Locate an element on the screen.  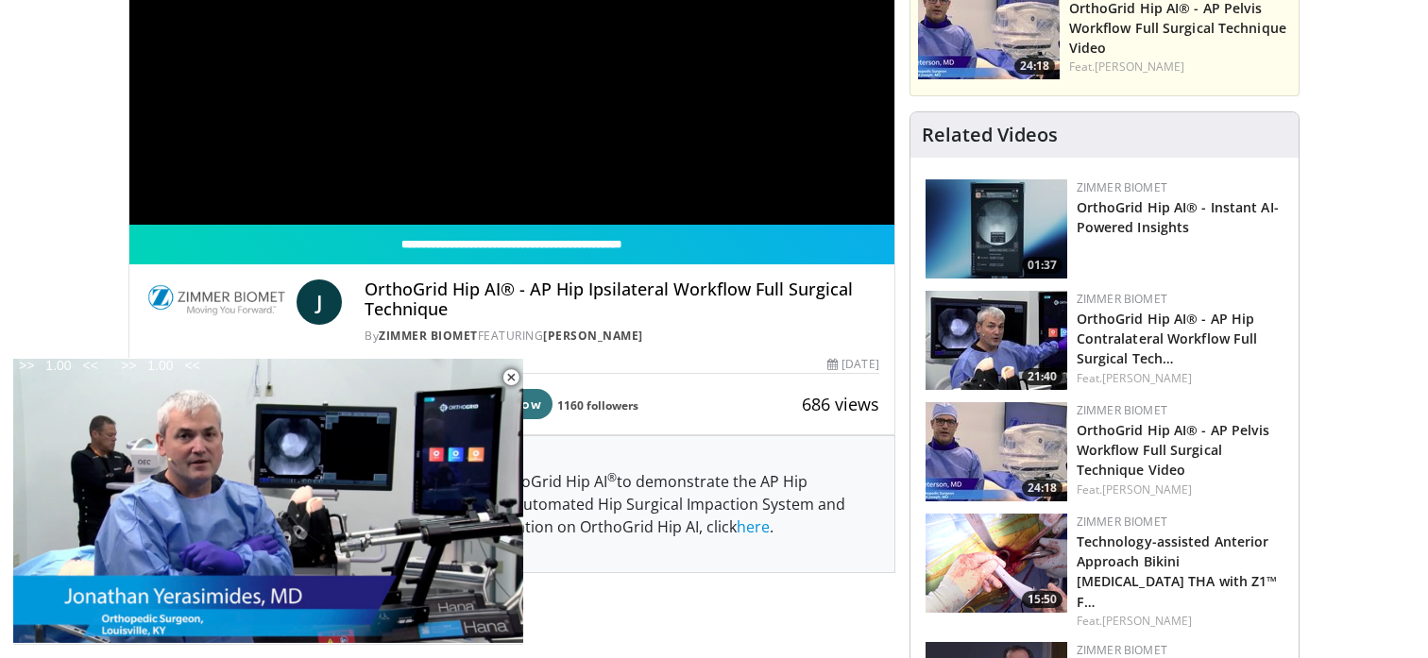
h4: OrthoGrid Hip AI® - AP Hip Ipsilateral Workflow Full Surgical Technique is located at coordinates (621, 299).